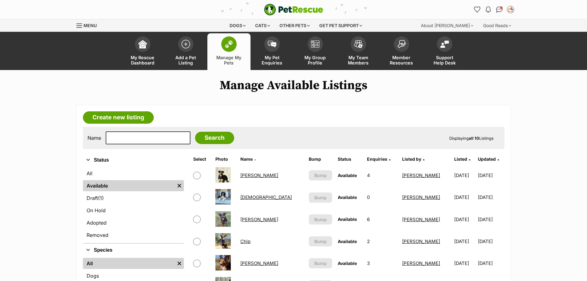  I want to click on a: Menu, so click(89, 25).